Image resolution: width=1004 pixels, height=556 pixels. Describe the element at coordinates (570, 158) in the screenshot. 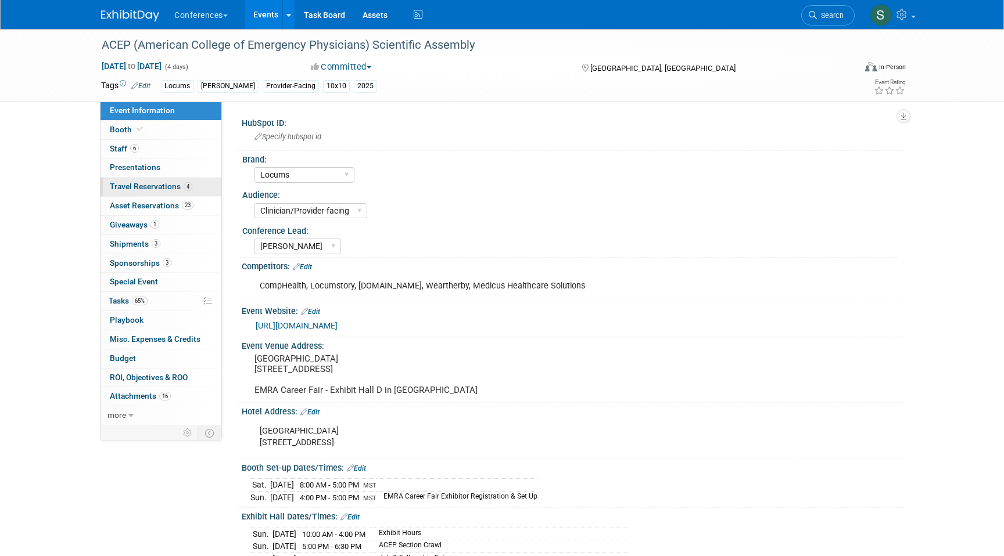

I see `div: Brand:` at that location.